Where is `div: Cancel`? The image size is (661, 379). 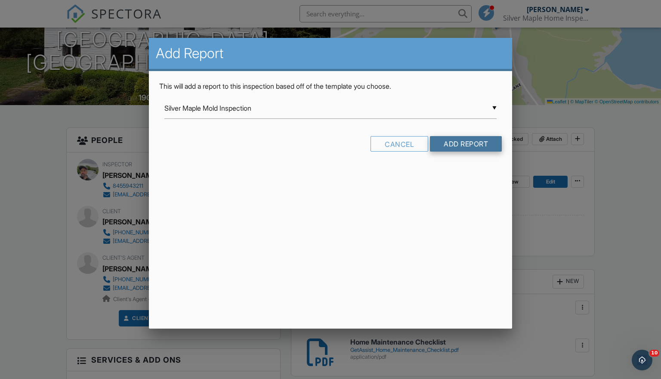
div: Cancel is located at coordinates (400, 144).